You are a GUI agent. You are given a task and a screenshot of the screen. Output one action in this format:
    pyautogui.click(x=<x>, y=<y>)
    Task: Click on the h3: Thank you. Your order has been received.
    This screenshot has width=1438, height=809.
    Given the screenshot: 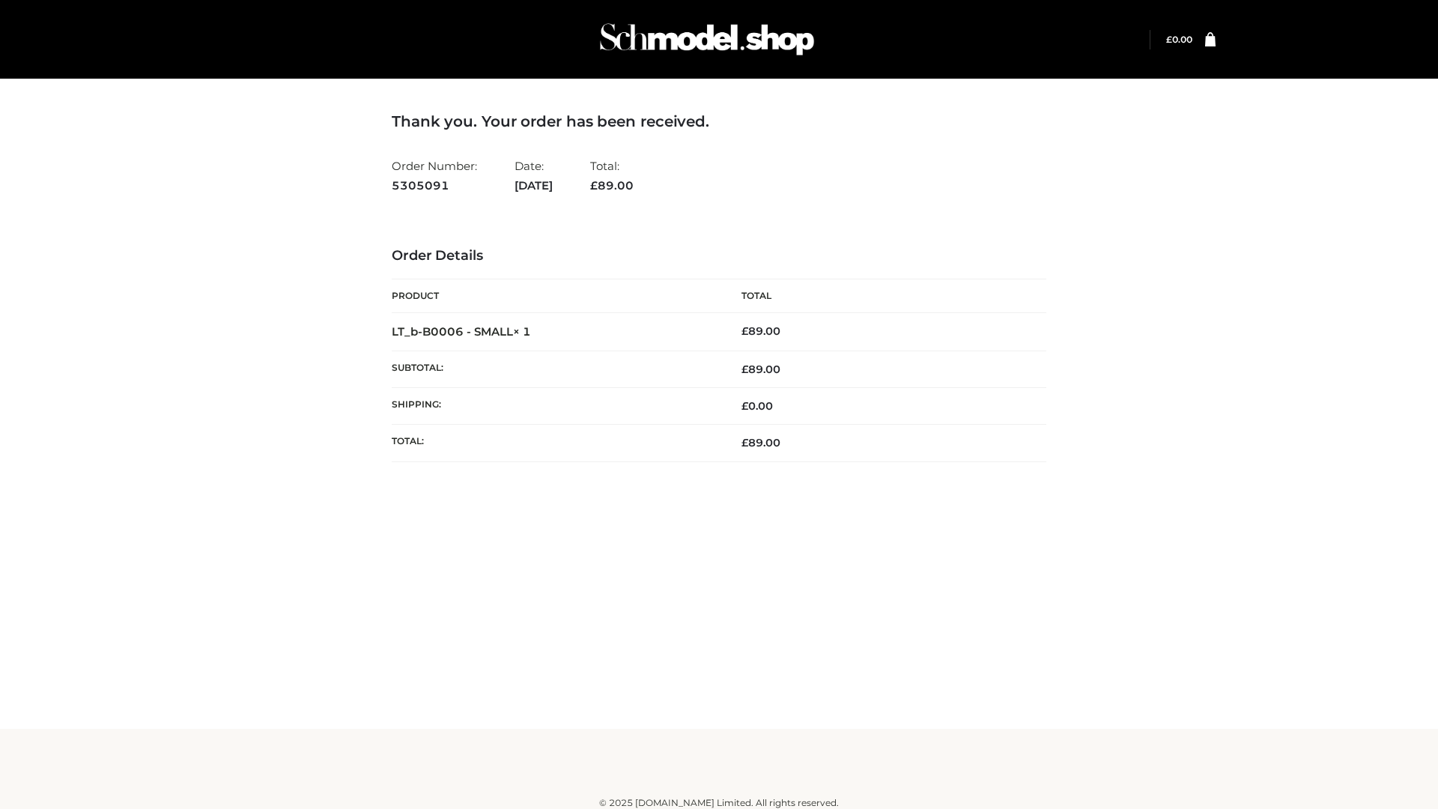 What is the action you would take?
    pyautogui.click(x=719, y=121)
    